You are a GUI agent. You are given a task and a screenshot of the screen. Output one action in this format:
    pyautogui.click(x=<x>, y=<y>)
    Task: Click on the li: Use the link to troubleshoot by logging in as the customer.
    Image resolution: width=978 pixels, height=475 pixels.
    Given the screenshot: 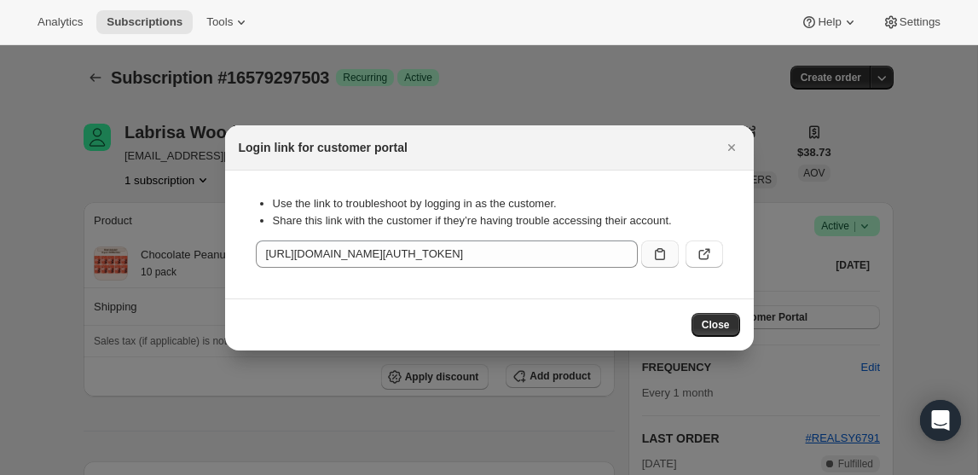 What is the action you would take?
    pyautogui.click(x=498, y=204)
    